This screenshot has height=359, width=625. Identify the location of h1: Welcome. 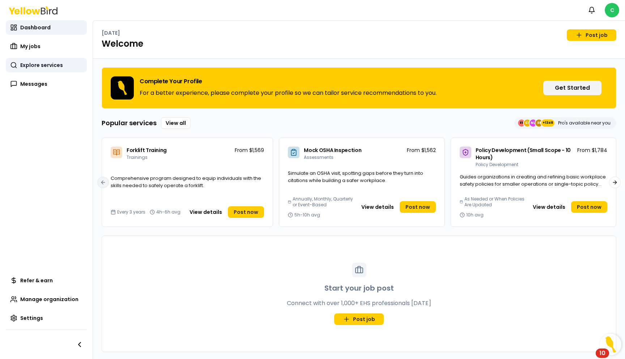
(359, 44).